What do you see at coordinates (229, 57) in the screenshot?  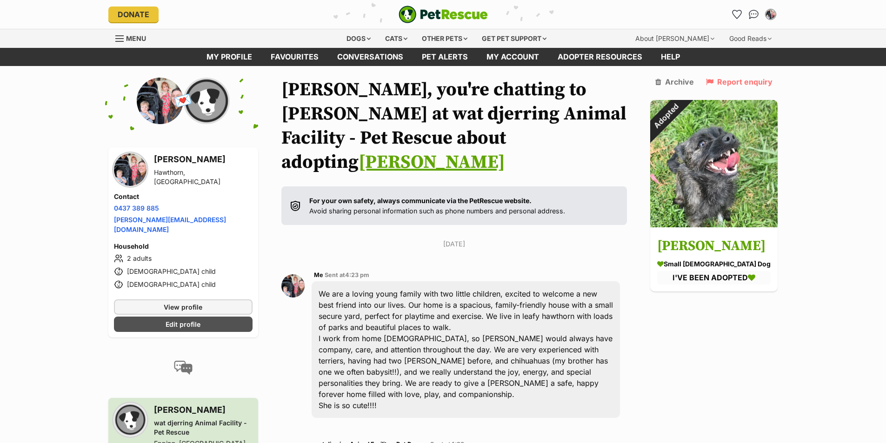 I see `a: My profile` at bounding box center [229, 57].